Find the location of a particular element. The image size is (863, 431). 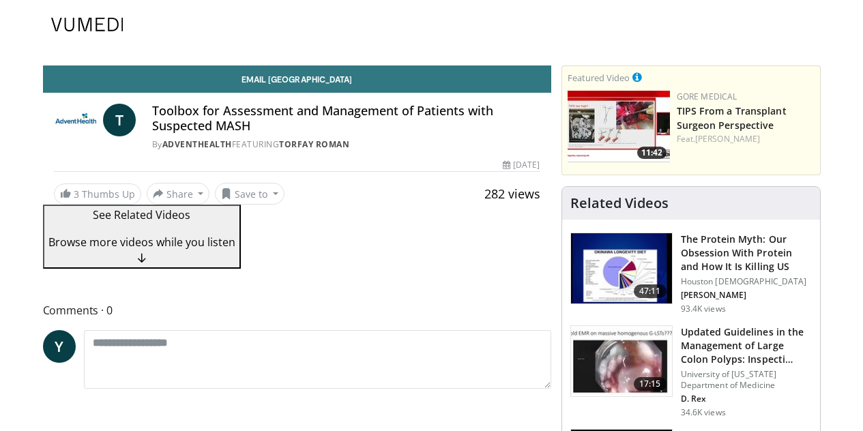

a: T is located at coordinates (119, 120).